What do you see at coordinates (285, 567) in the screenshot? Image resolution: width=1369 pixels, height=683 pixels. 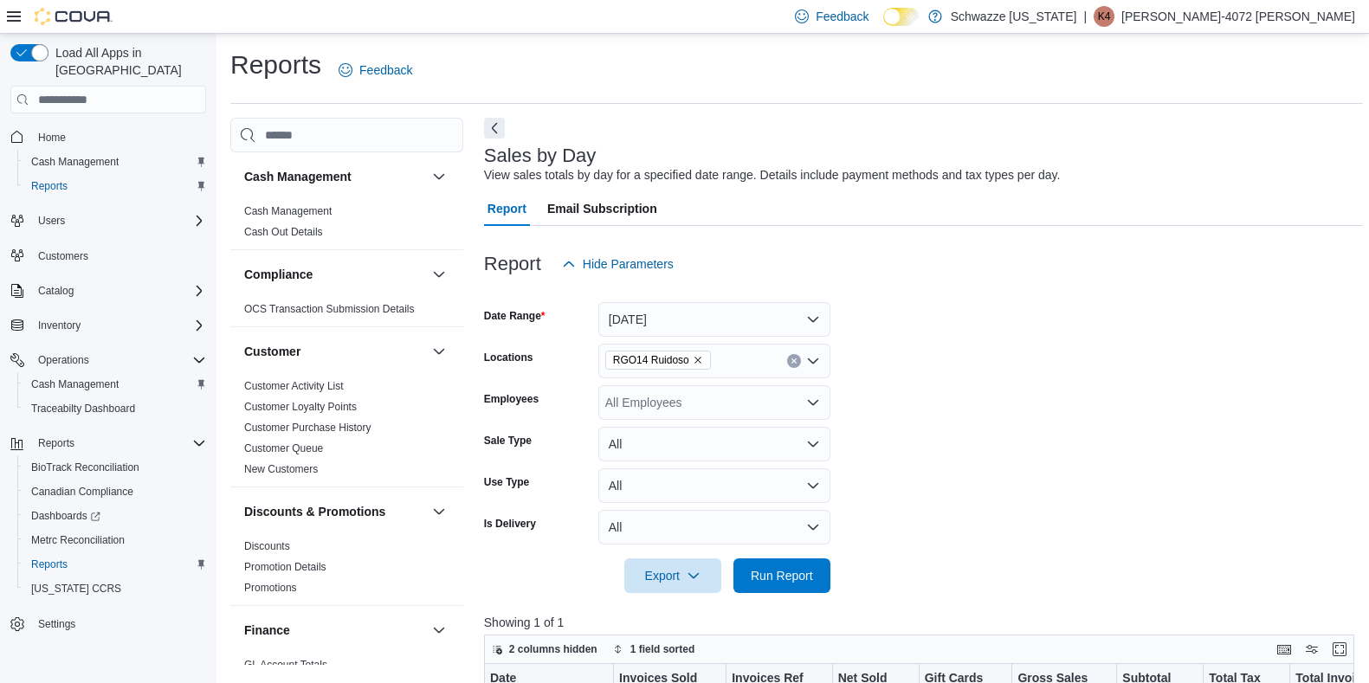 I see `a: Promotion Details` at bounding box center [285, 567].